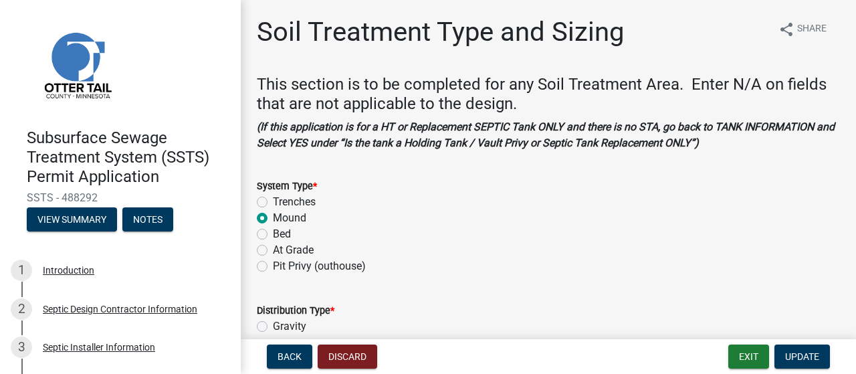 Image resolution: width=856 pixels, height=374 pixels. Describe the element at coordinates (812, 29) in the screenshot. I see `span: Share` at that location.